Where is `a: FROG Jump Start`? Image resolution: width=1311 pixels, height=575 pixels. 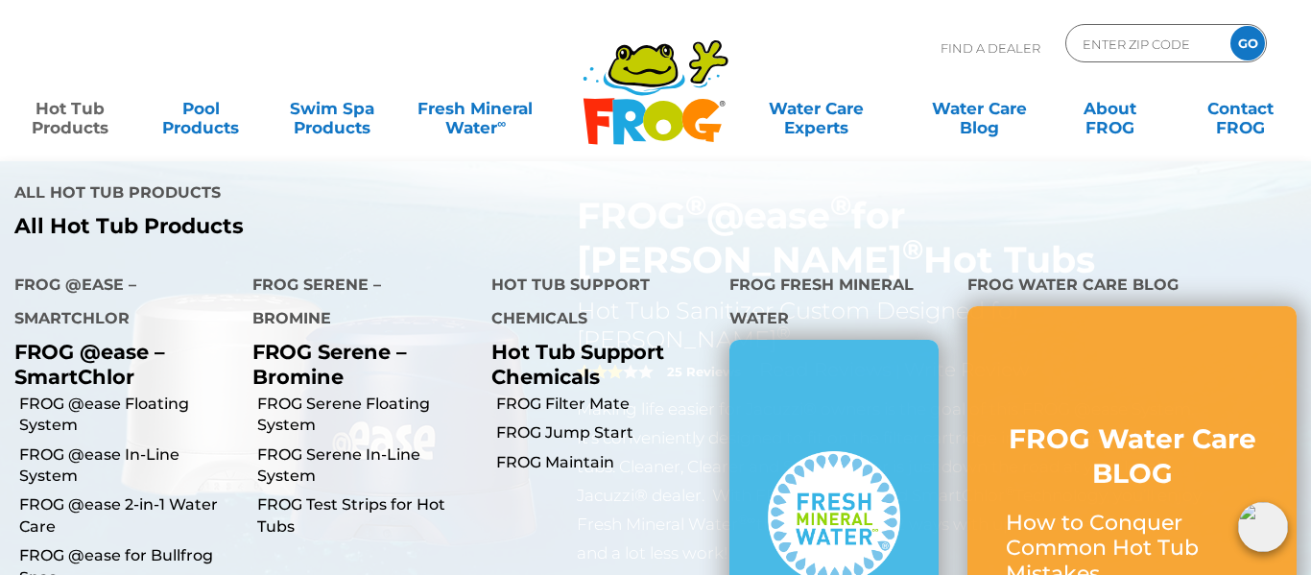
a: FROG Jump Start is located at coordinates (605, 433).